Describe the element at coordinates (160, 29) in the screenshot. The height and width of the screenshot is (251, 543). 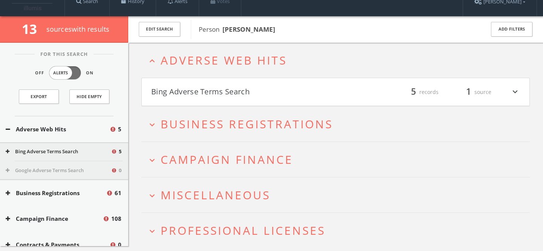
I see `button: Edit Search` at that location.